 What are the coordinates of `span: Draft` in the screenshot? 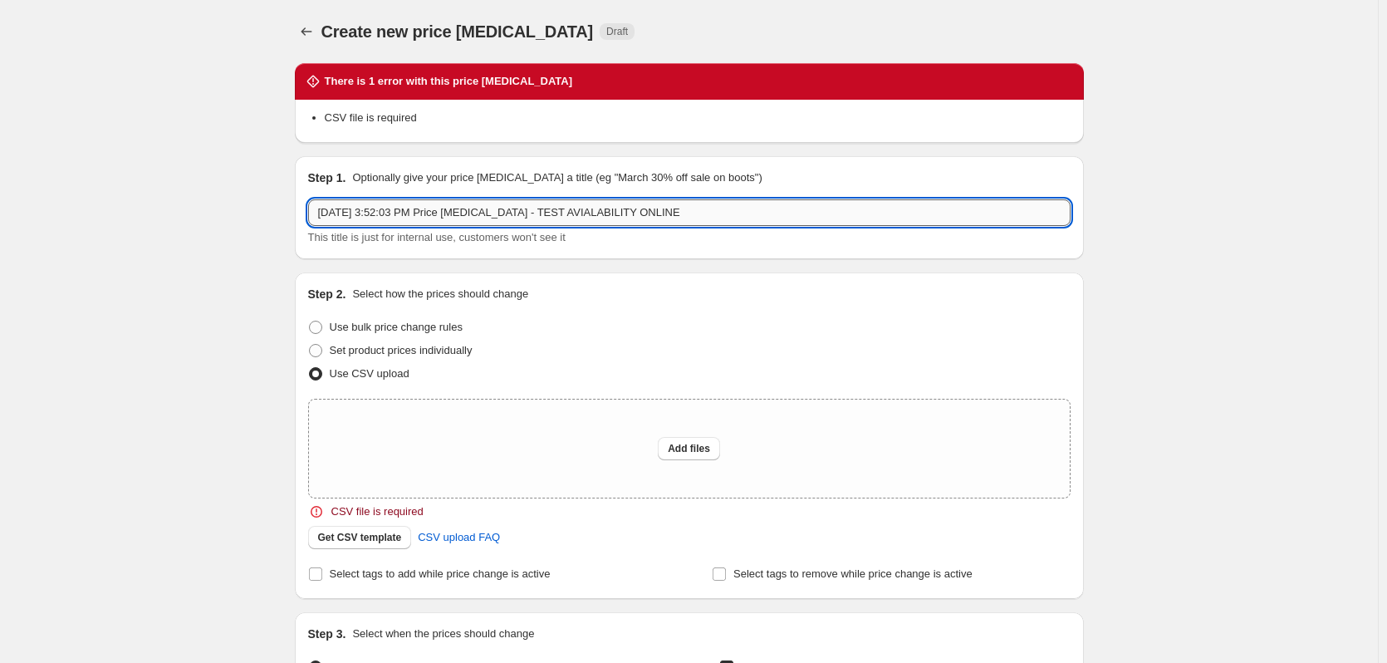 It's located at (617, 32).